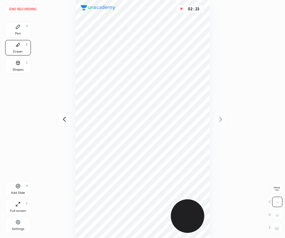  I want to click on div: H, so click(27, 186).